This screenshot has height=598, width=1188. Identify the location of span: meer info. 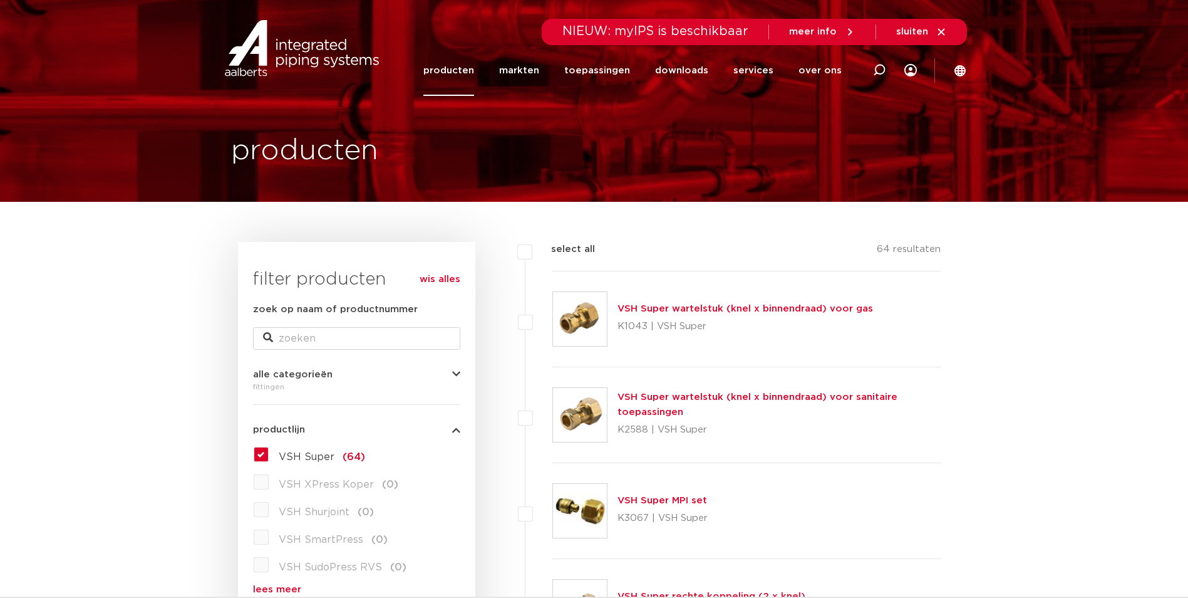
(813, 31).